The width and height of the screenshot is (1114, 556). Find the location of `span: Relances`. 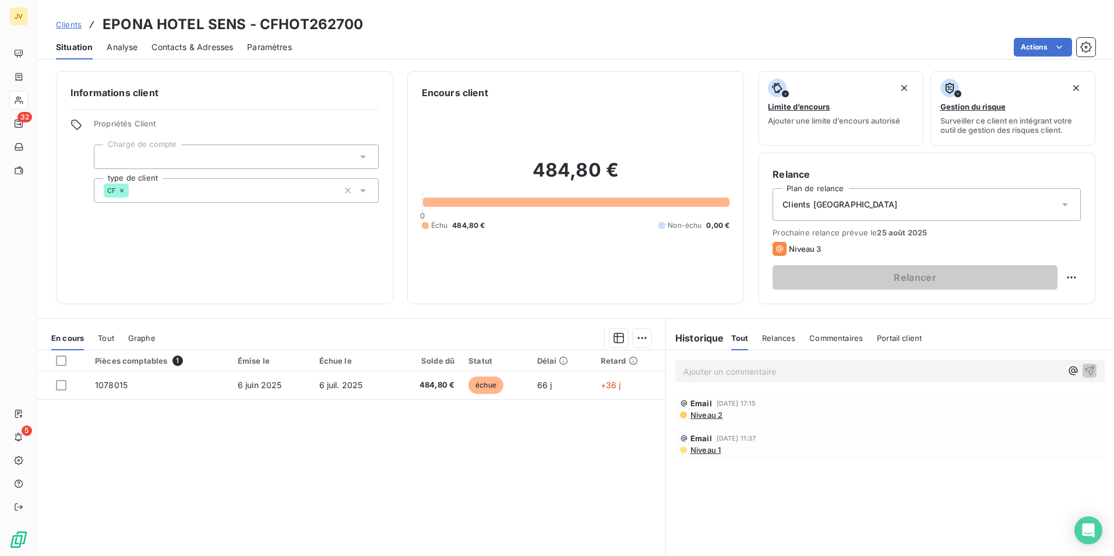

span: Relances is located at coordinates (778, 338).